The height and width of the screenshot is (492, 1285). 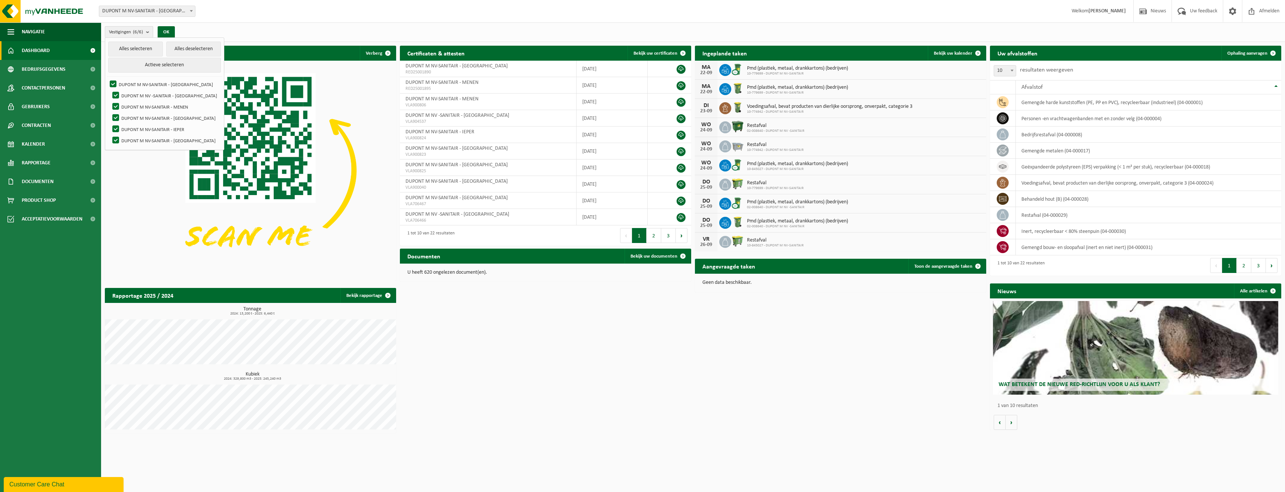 What do you see at coordinates (706, 106) in the screenshot?
I see `div: DI` at bounding box center [706, 106].